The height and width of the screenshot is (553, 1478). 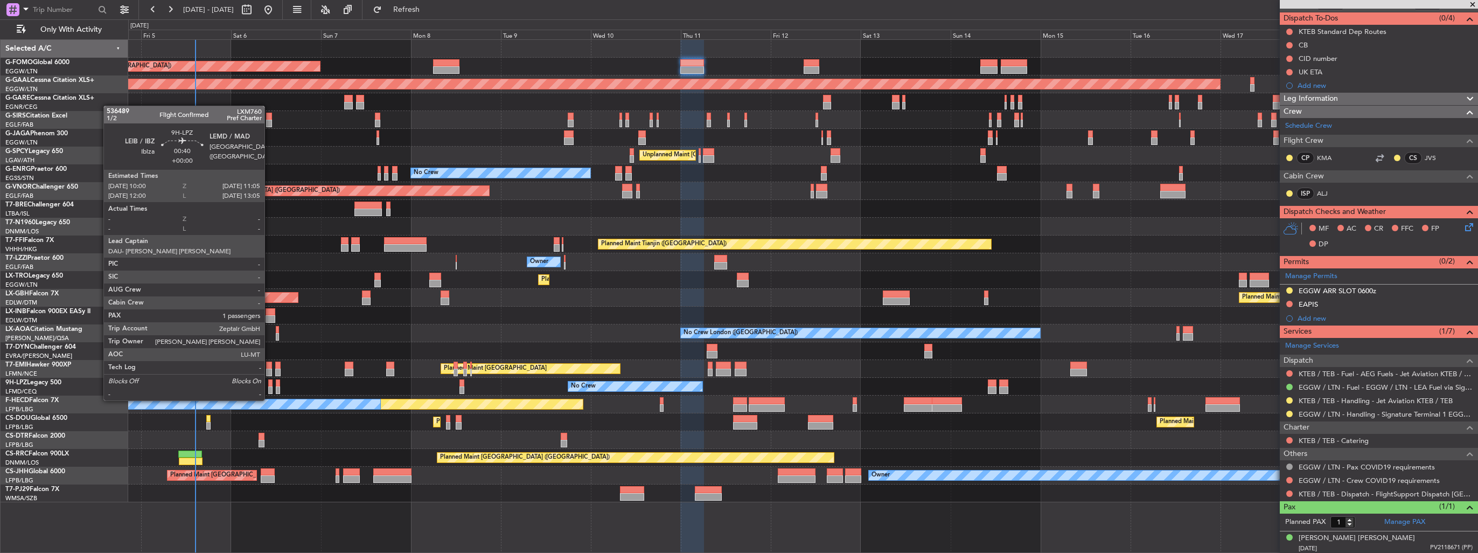 I want to click on a: G-FOMOGlobal 6000, so click(x=37, y=62).